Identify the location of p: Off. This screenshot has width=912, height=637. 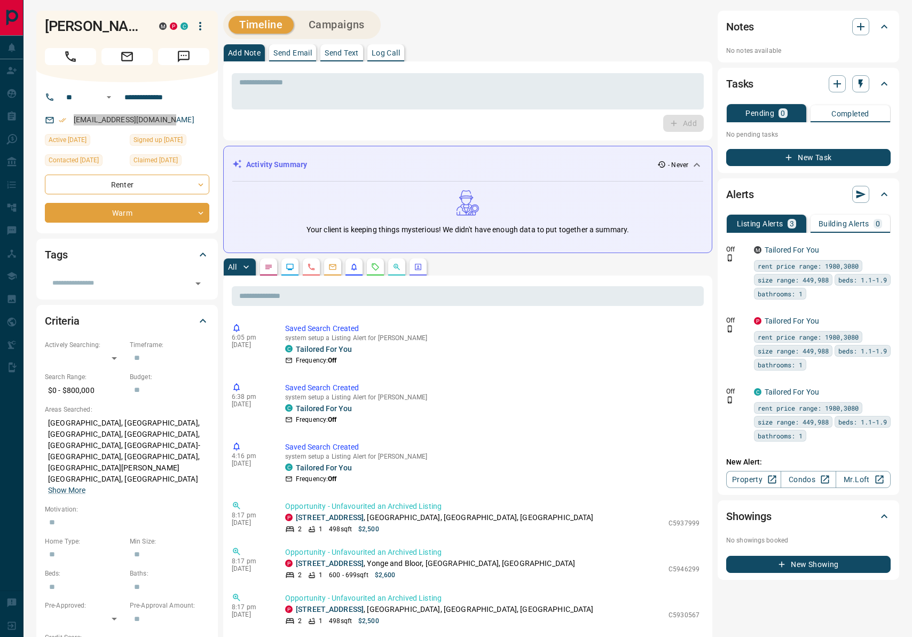
(737, 249).